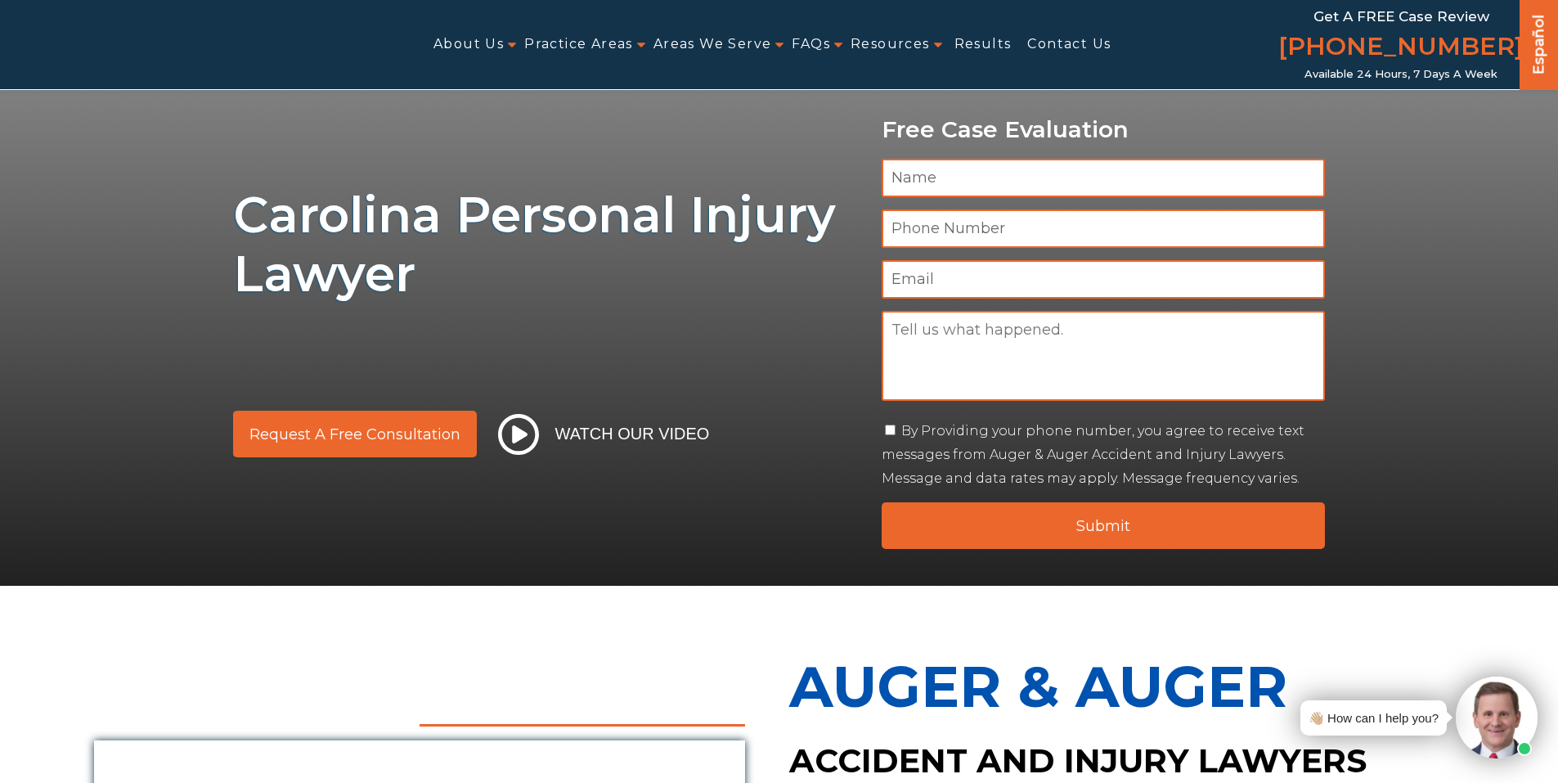 This screenshot has width=1558, height=783. Describe the element at coordinates (355, 433) in the screenshot. I see `a: Request a Free Consultation` at that location.